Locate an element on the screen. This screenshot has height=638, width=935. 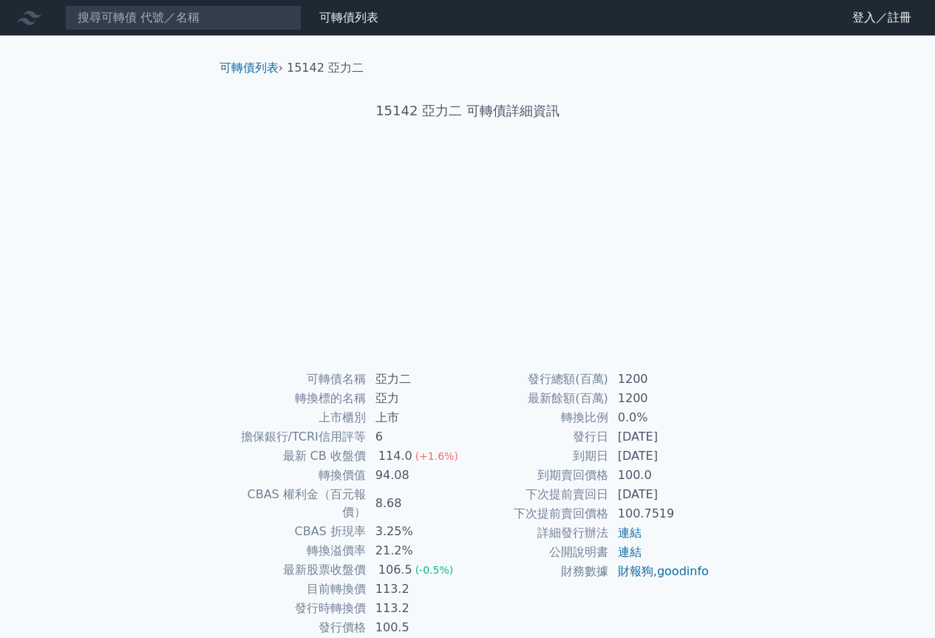
td: 100.7519 is located at coordinates (659, 514).